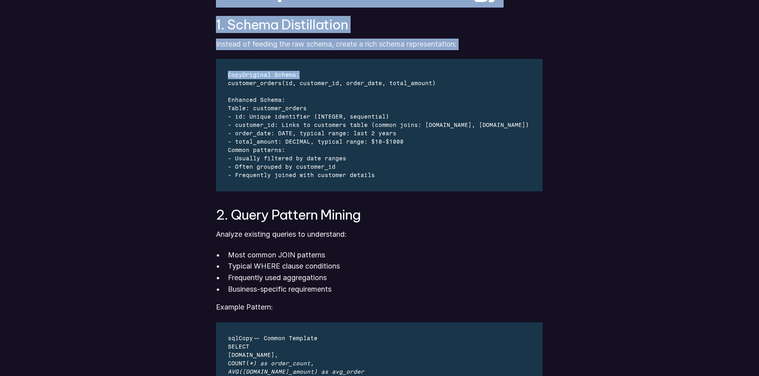 The height and width of the screenshot is (376, 759). Describe the element at coordinates (385, 290) in the screenshot. I see `p: Business-specific requirements` at that location.